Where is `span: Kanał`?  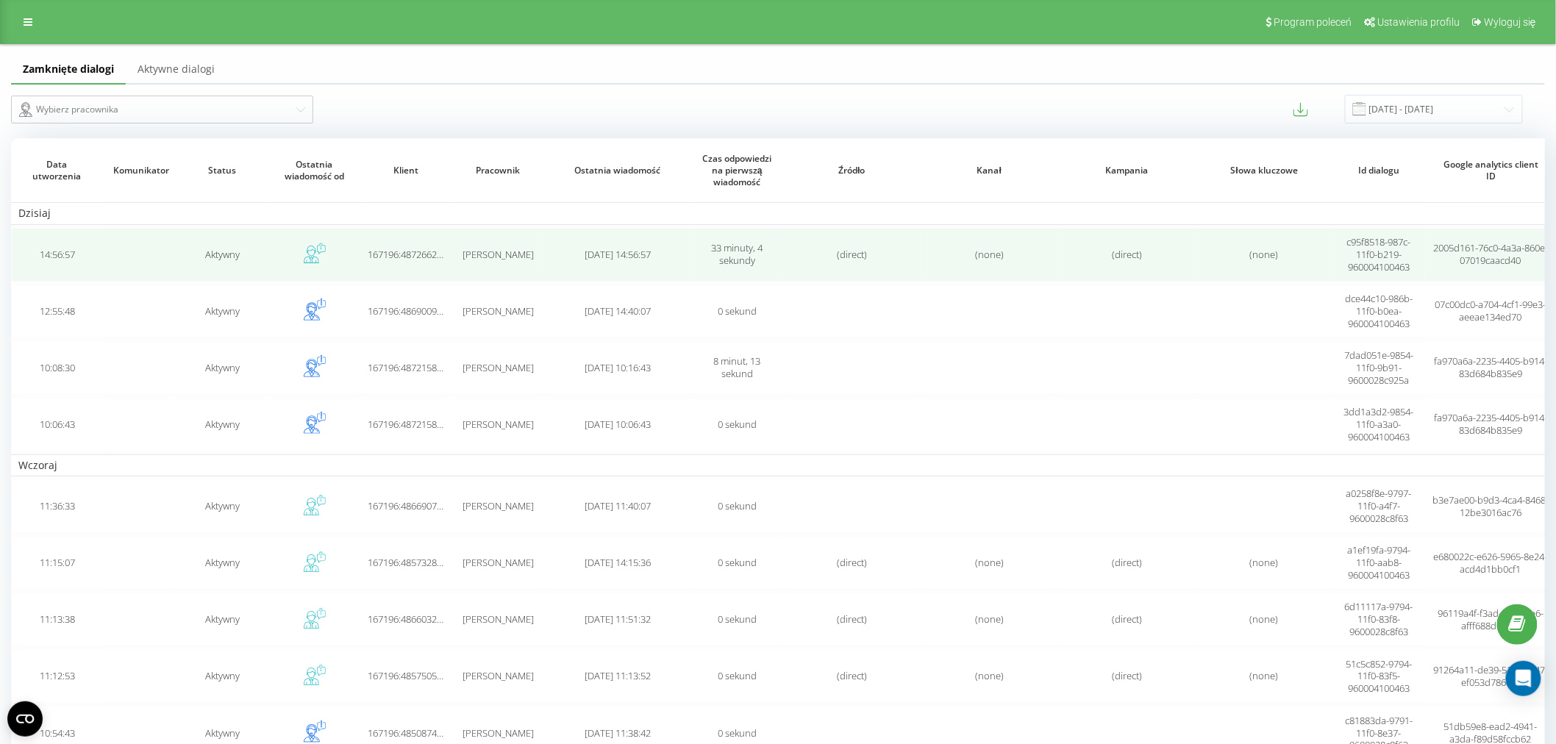
span: Kanał is located at coordinates (989, 171).